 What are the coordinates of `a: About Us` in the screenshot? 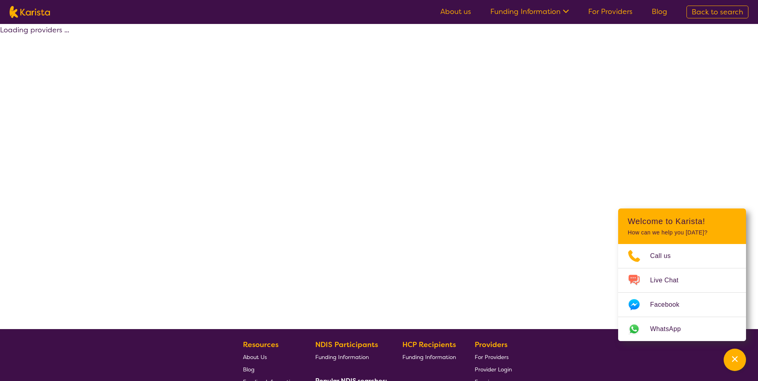 It's located at (270, 357).